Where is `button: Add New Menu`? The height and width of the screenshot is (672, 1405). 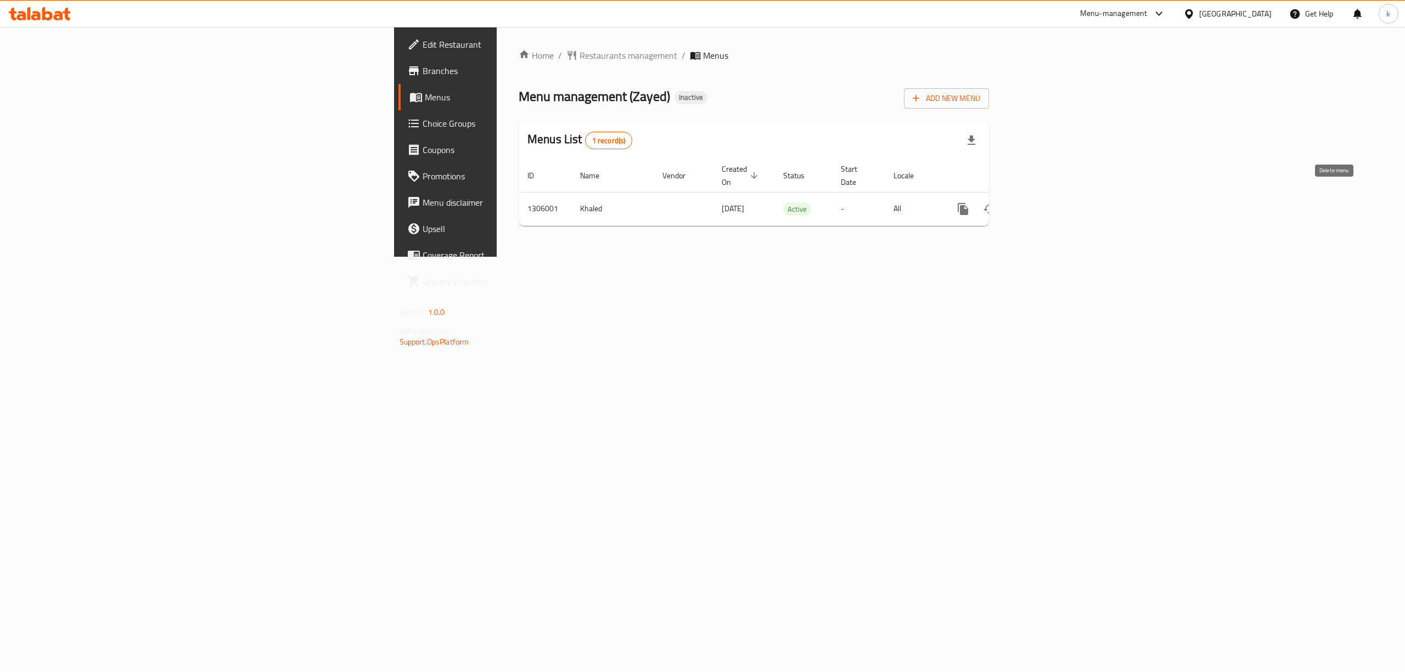 button: Add New Menu is located at coordinates (946, 98).